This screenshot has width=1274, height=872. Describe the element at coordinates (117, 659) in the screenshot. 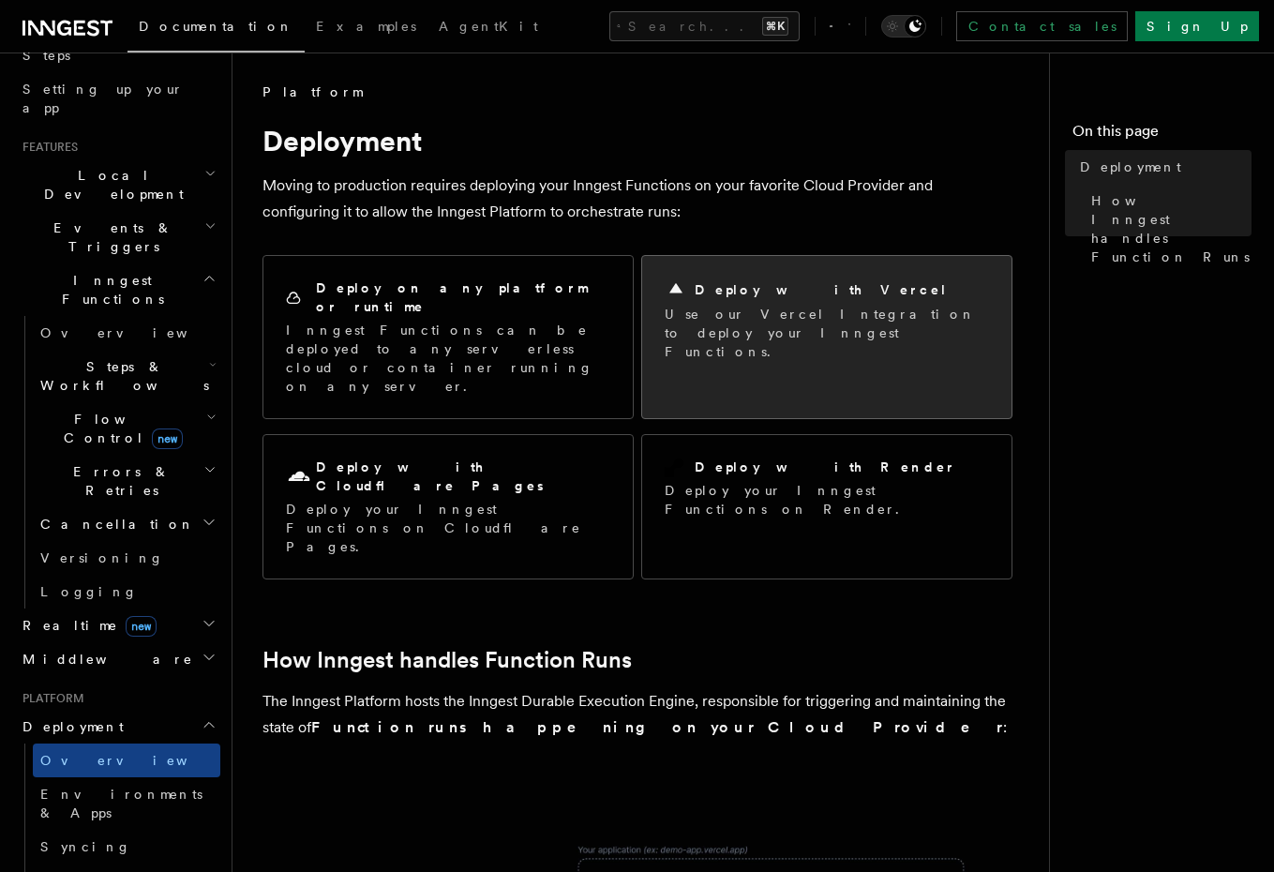

I see `button: Middleware` at that location.